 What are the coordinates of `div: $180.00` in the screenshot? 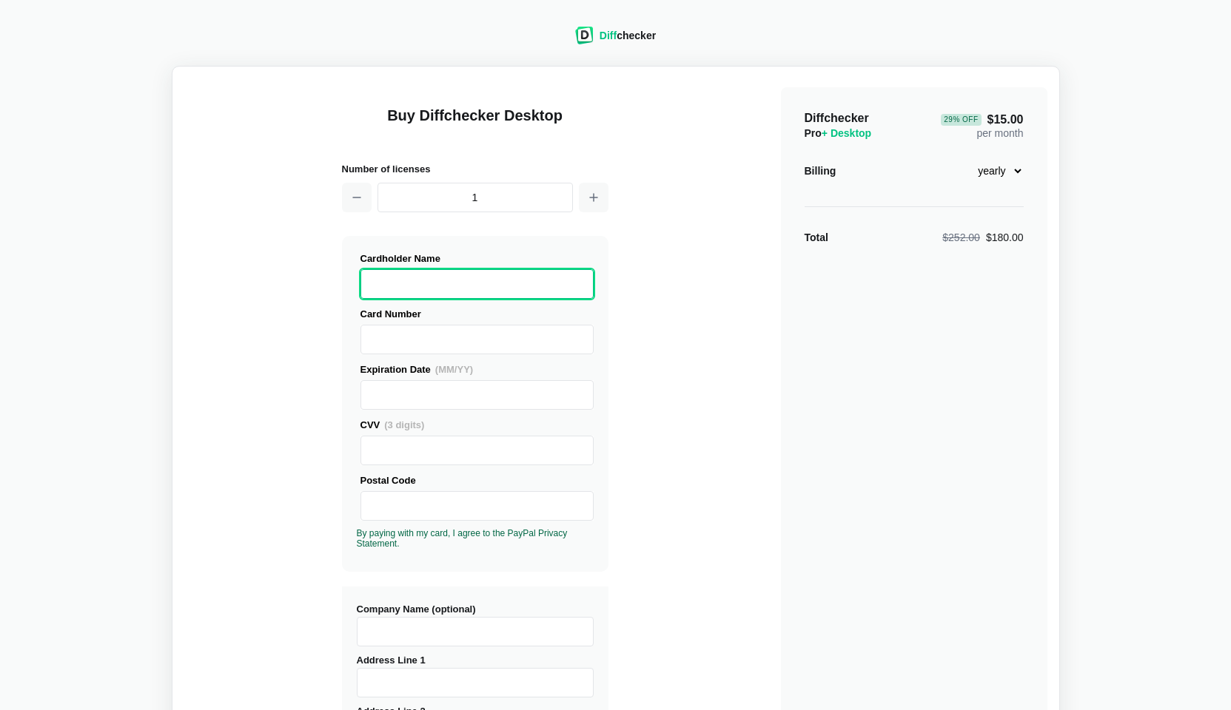 It's located at (982, 238).